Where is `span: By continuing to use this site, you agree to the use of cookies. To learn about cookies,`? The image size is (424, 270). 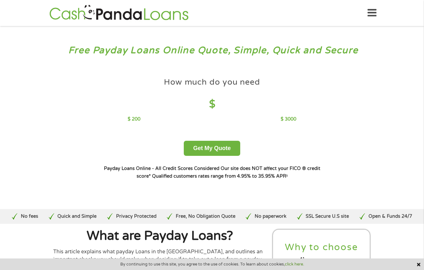 span: By continuing to use this site, you agree to the use of cookies. To learn about cookies, is located at coordinates (212, 264).